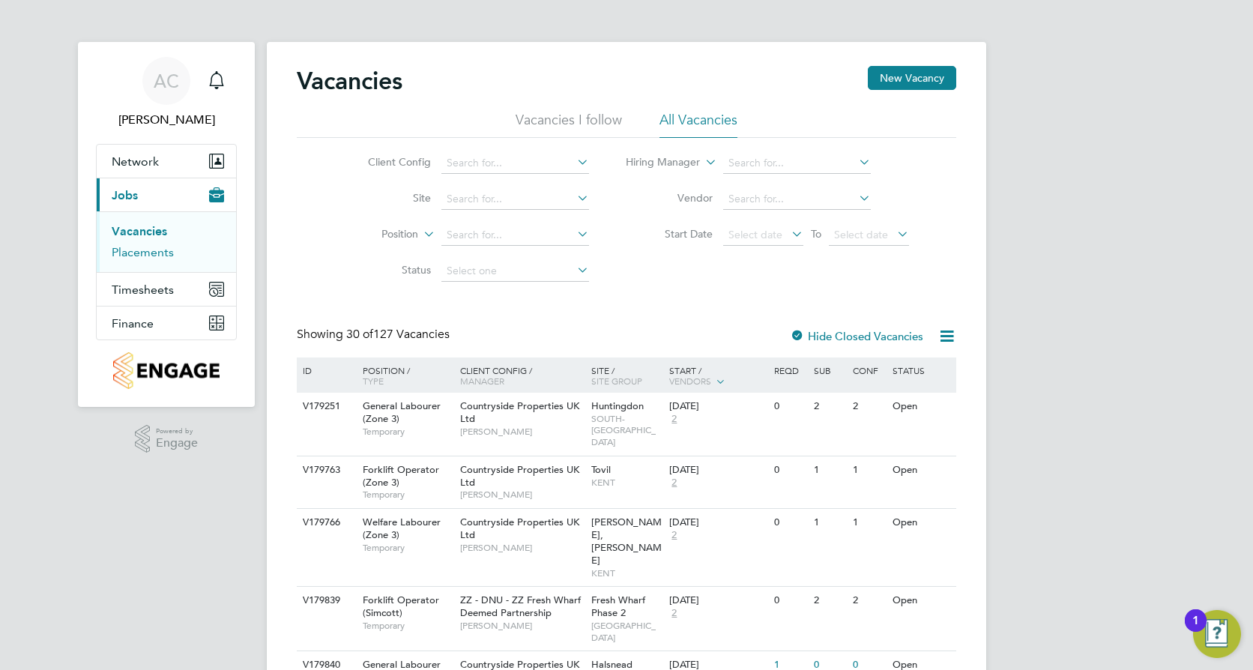 This screenshot has height=670, width=1253. What do you see at coordinates (375, 334) in the screenshot?
I see `div: Showing` at bounding box center [375, 334].